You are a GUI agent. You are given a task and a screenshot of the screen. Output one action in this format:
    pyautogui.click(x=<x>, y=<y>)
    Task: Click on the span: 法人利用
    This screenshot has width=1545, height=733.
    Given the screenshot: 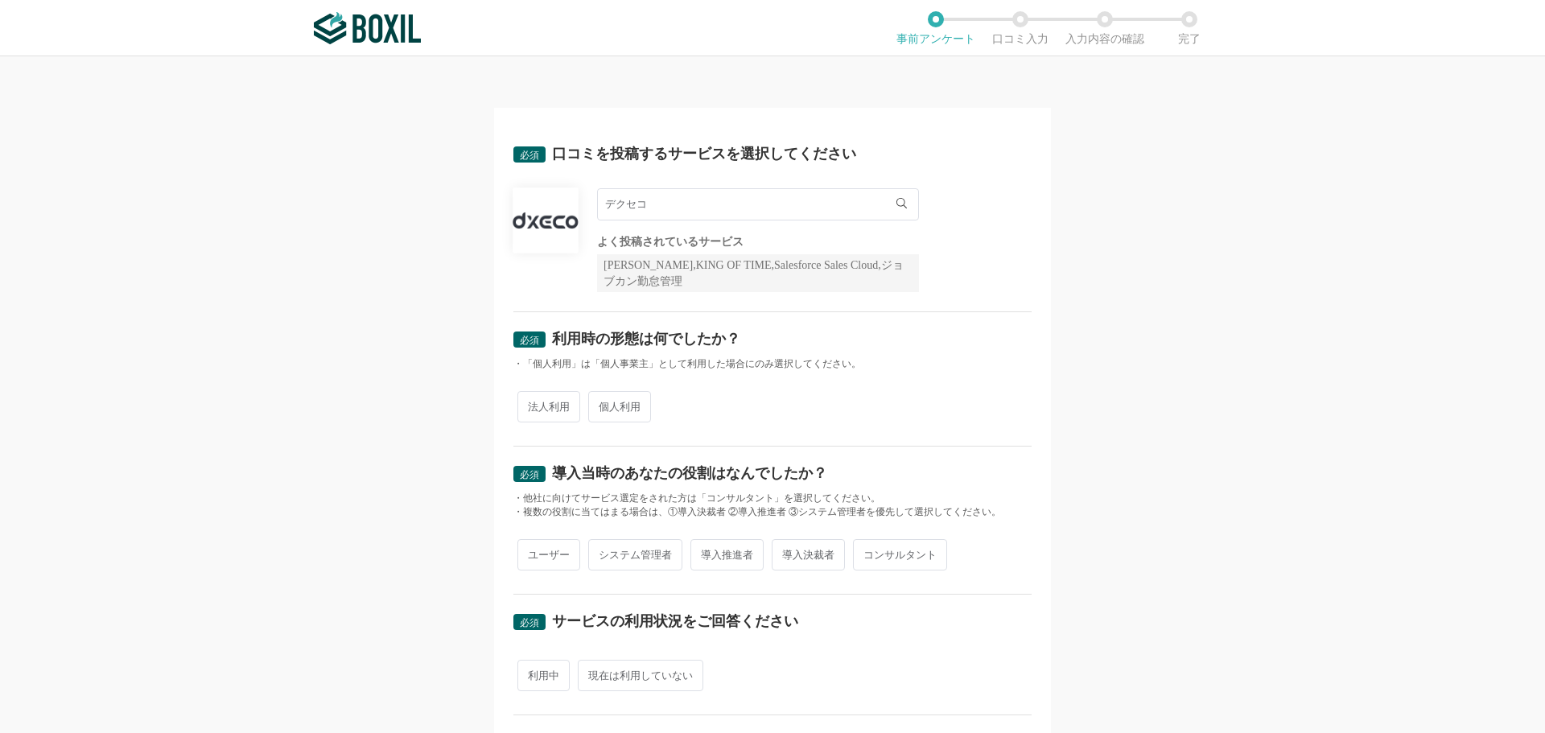 What is the action you would take?
    pyautogui.click(x=549, y=406)
    